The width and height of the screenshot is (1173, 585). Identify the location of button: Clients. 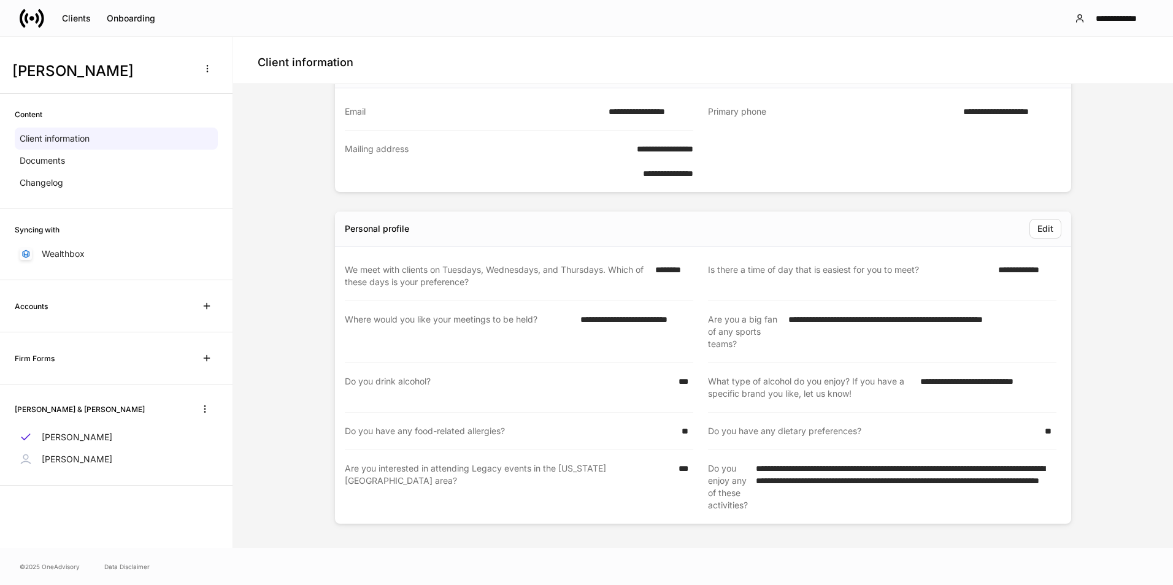
(76, 18).